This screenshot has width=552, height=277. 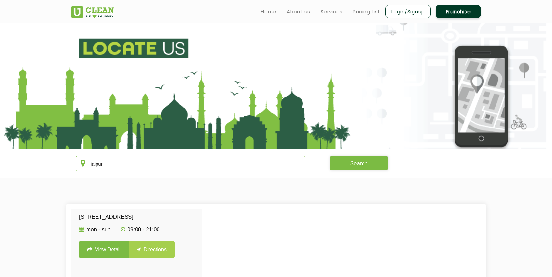 I want to click on a: Franchise, so click(x=458, y=12).